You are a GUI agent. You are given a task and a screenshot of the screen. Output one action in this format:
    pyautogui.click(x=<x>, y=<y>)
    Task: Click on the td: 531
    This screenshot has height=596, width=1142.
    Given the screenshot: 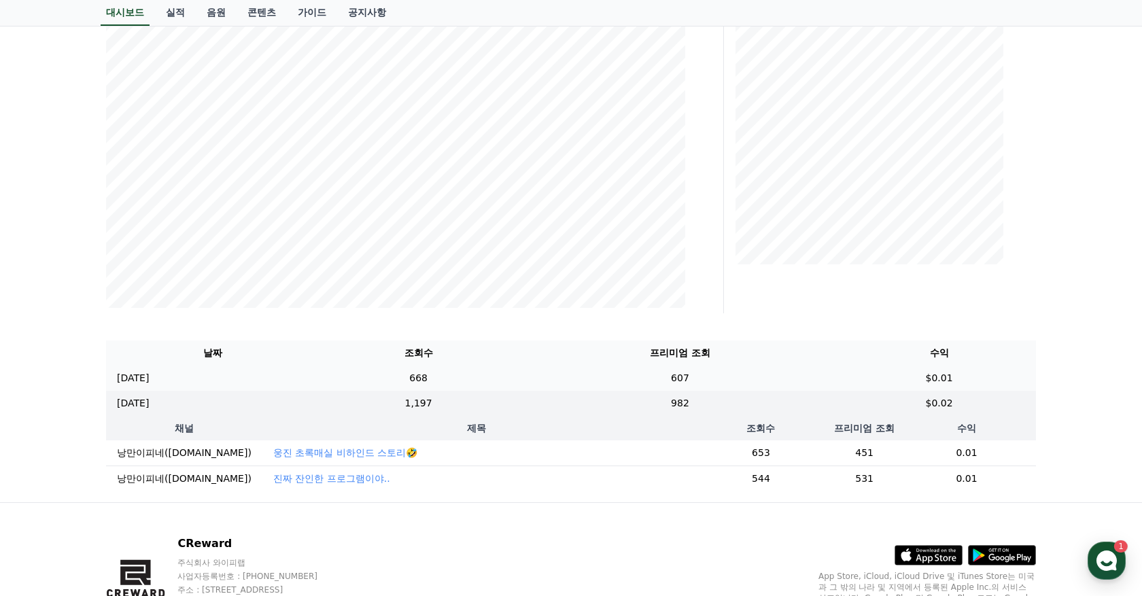 What is the action you would take?
    pyautogui.click(x=864, y=479)
    